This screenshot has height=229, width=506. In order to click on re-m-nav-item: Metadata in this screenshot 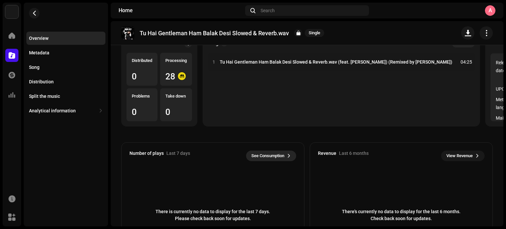, I will do `click(66, 53)`.